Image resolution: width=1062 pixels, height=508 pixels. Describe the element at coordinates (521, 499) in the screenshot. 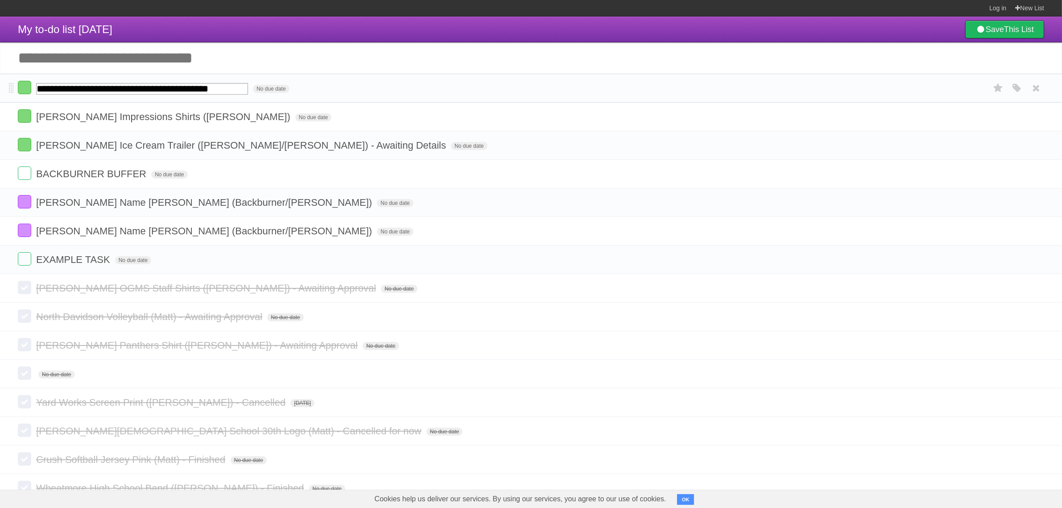

I see `span: Cookies help us deliver our services. By using our services, you agree to our use of cookies.` at that location.